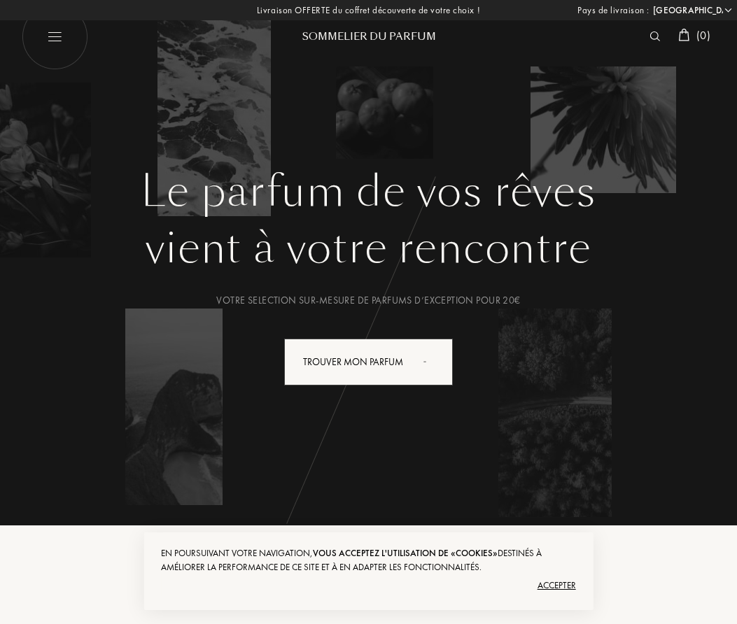  I want to click on div: animation, so click(432, 361).